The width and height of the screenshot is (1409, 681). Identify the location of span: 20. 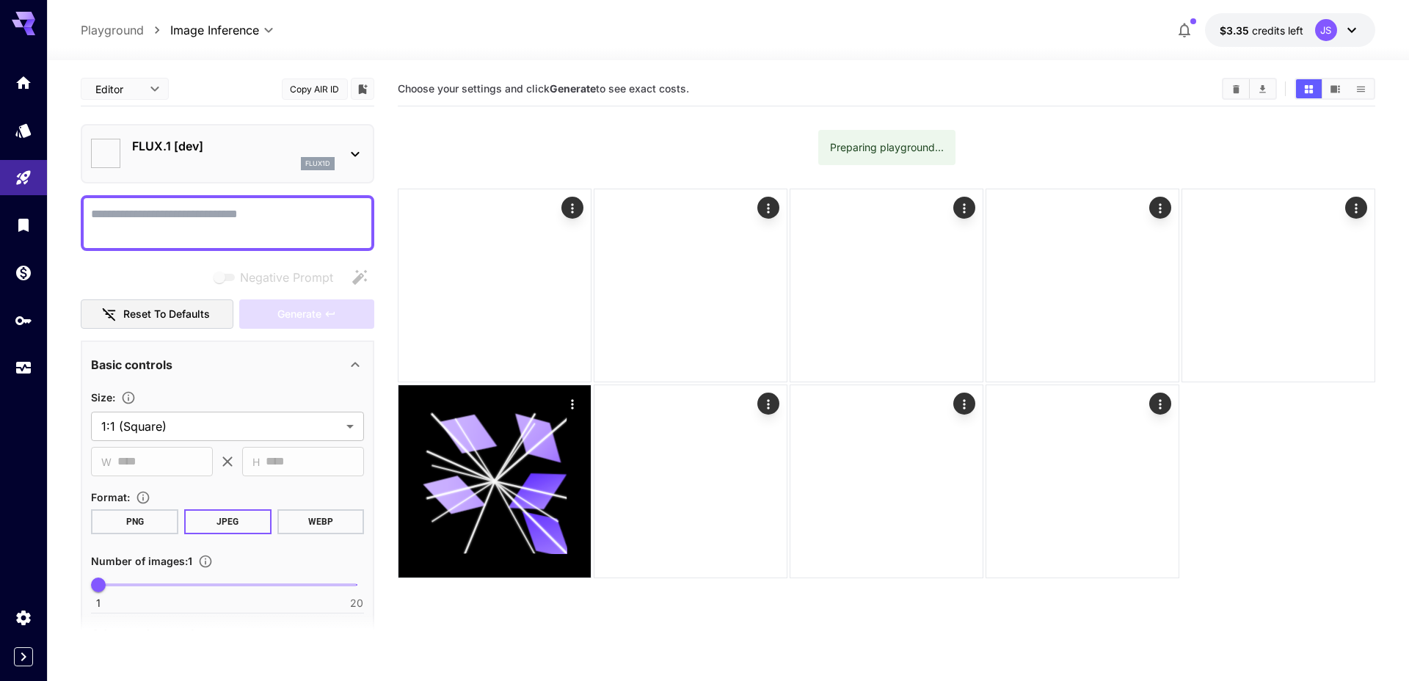
(357, 603).